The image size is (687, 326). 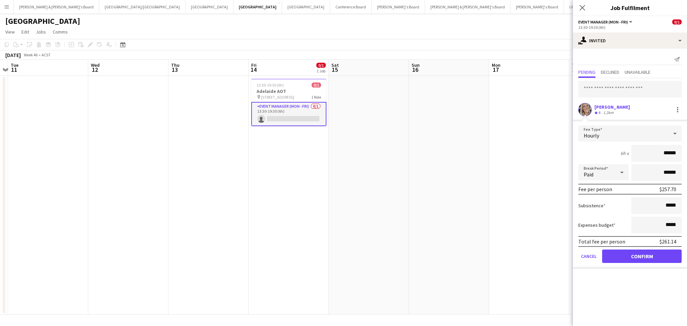 What do you see at coordinates (597, 225) in the screenshot?
I see `label: Expenses budget` at bounding box center [597, 225].